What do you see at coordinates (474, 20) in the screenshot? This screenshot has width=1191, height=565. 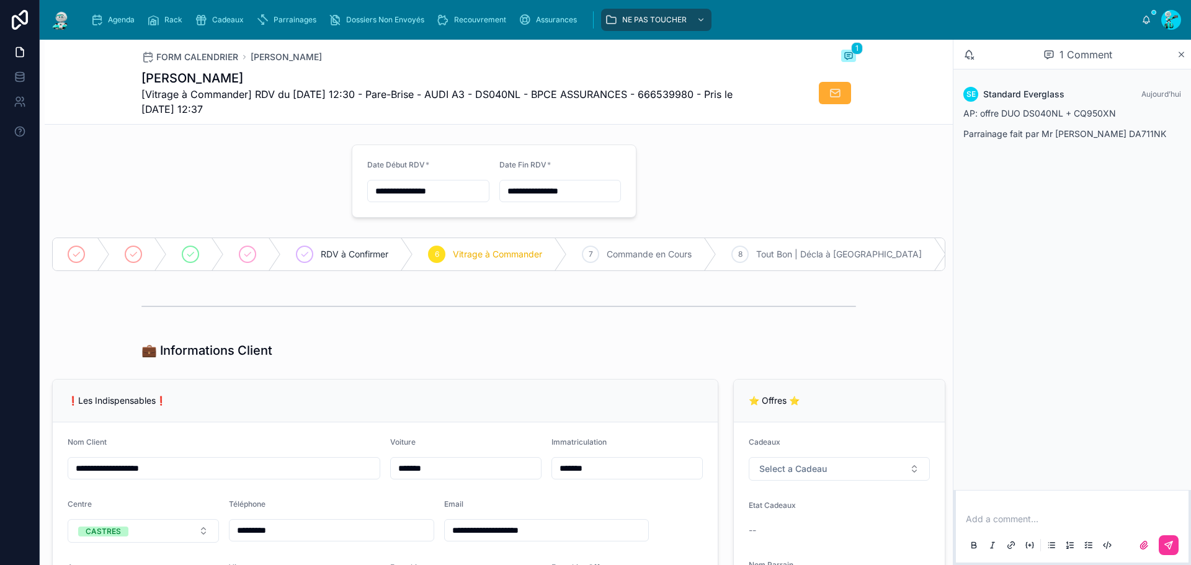 I see `a: Recouvrement` at bounding box center [474, 20].